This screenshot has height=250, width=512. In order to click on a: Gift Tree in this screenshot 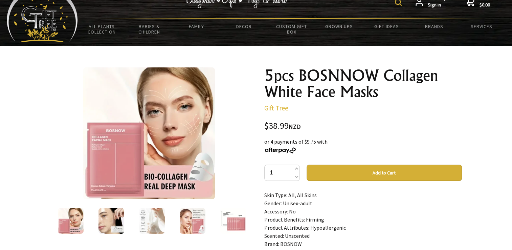, I will do `click(276, 108)`.